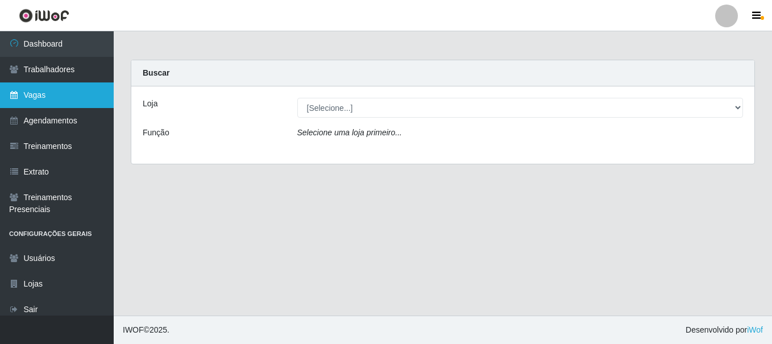  I want to click on span: Desenvolvido por, so click(724, 330).